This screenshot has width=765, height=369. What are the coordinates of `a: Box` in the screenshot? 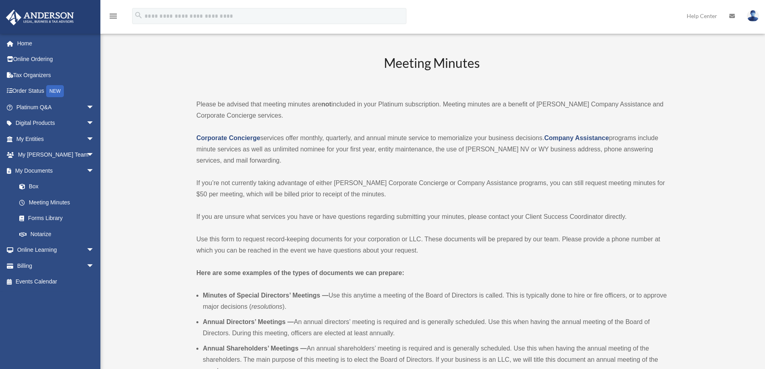 It's located at (59, 187).